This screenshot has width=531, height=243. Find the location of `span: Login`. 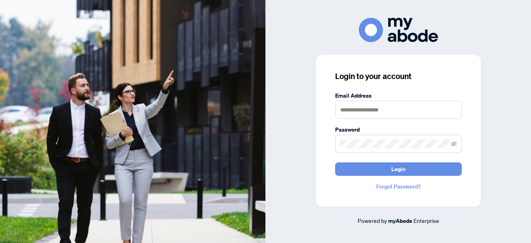

span: Login is located at coordinates (399, 169).